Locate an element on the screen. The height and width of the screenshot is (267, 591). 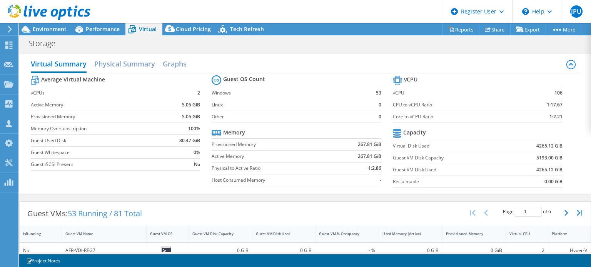
b: 5193.00 GiB is located at coordinates (550, 158).